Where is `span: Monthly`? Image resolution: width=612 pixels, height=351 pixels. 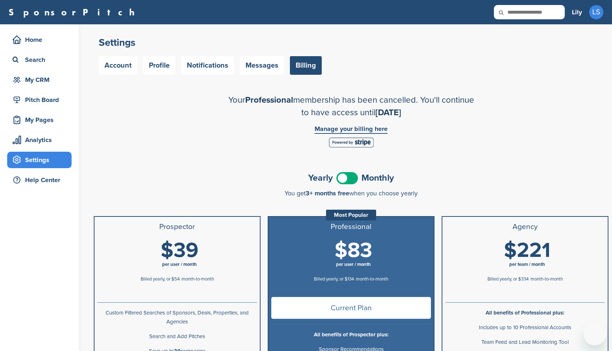 span: Monthly is located at coordinates (377, 178).